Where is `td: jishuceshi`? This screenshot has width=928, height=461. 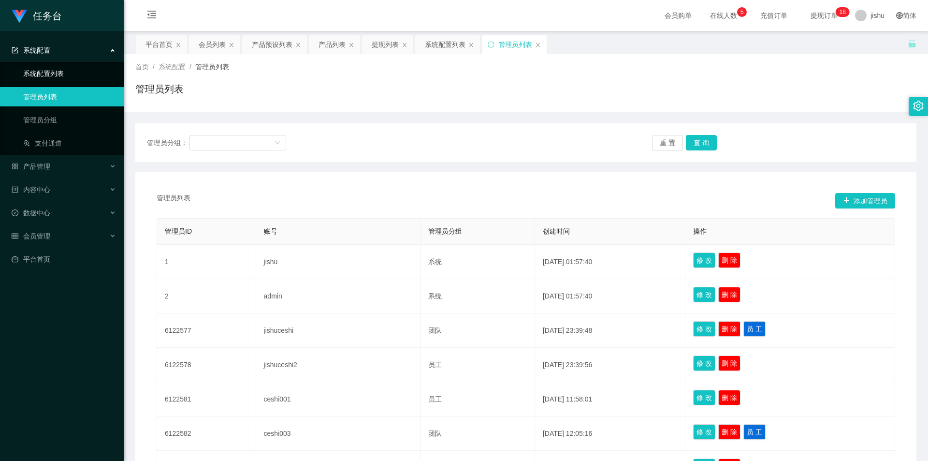
td: jishuceshi is located at coordinates (338, 330).